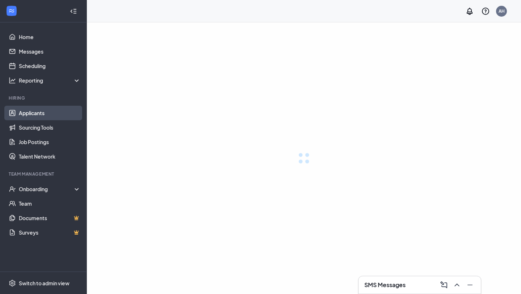 The height and width of the screenshot is (294, 521). I want to click on svg: Notifications, so click(469, 11).